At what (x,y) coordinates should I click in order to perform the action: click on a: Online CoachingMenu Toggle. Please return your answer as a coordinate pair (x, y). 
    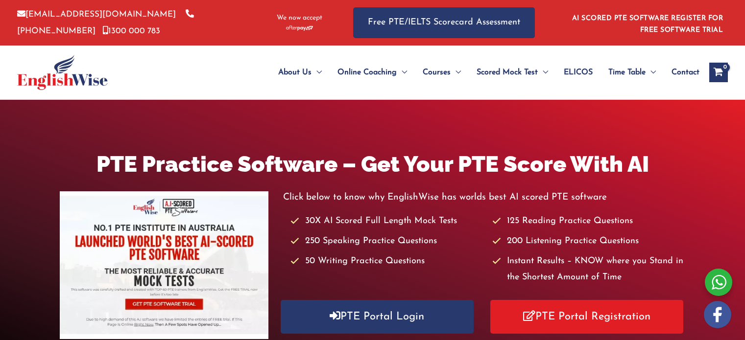
    Looking at the image, I should click on (372, 72).